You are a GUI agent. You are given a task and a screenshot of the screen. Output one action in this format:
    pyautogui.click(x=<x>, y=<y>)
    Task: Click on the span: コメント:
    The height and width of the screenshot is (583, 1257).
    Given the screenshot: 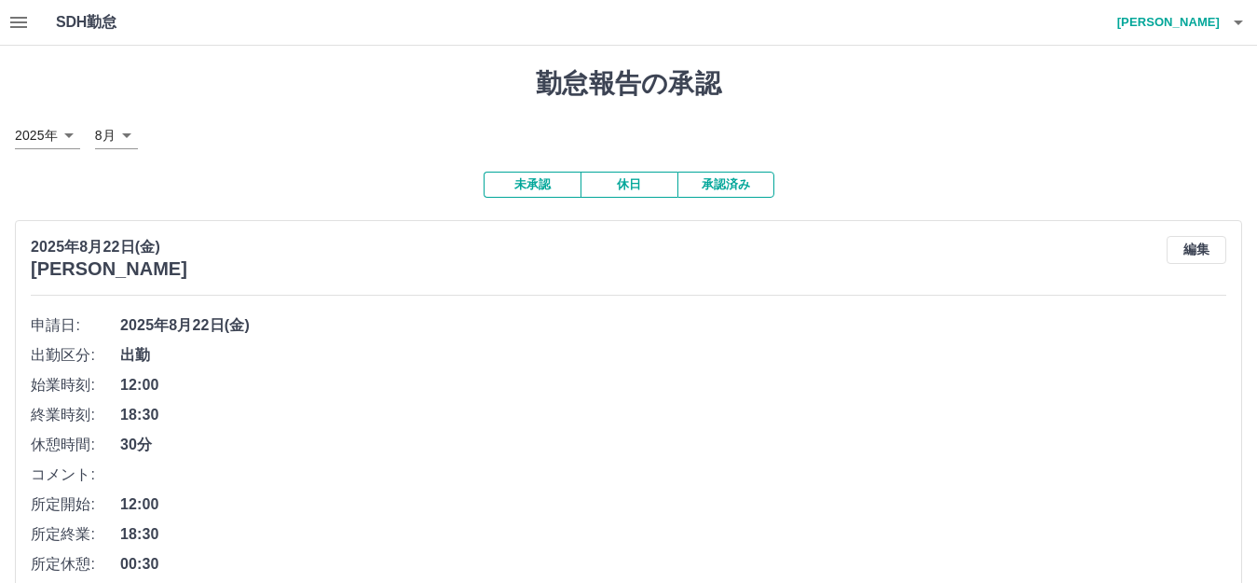 What is the action you would take?
    pyautogui.click(x=75, y=474)
    